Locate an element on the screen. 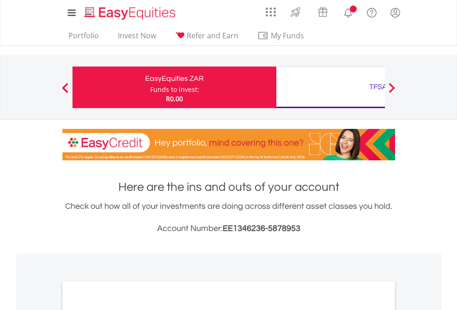 This screenshot has height=310, width=457. span: My Funds is located at coordinates (288, 36).